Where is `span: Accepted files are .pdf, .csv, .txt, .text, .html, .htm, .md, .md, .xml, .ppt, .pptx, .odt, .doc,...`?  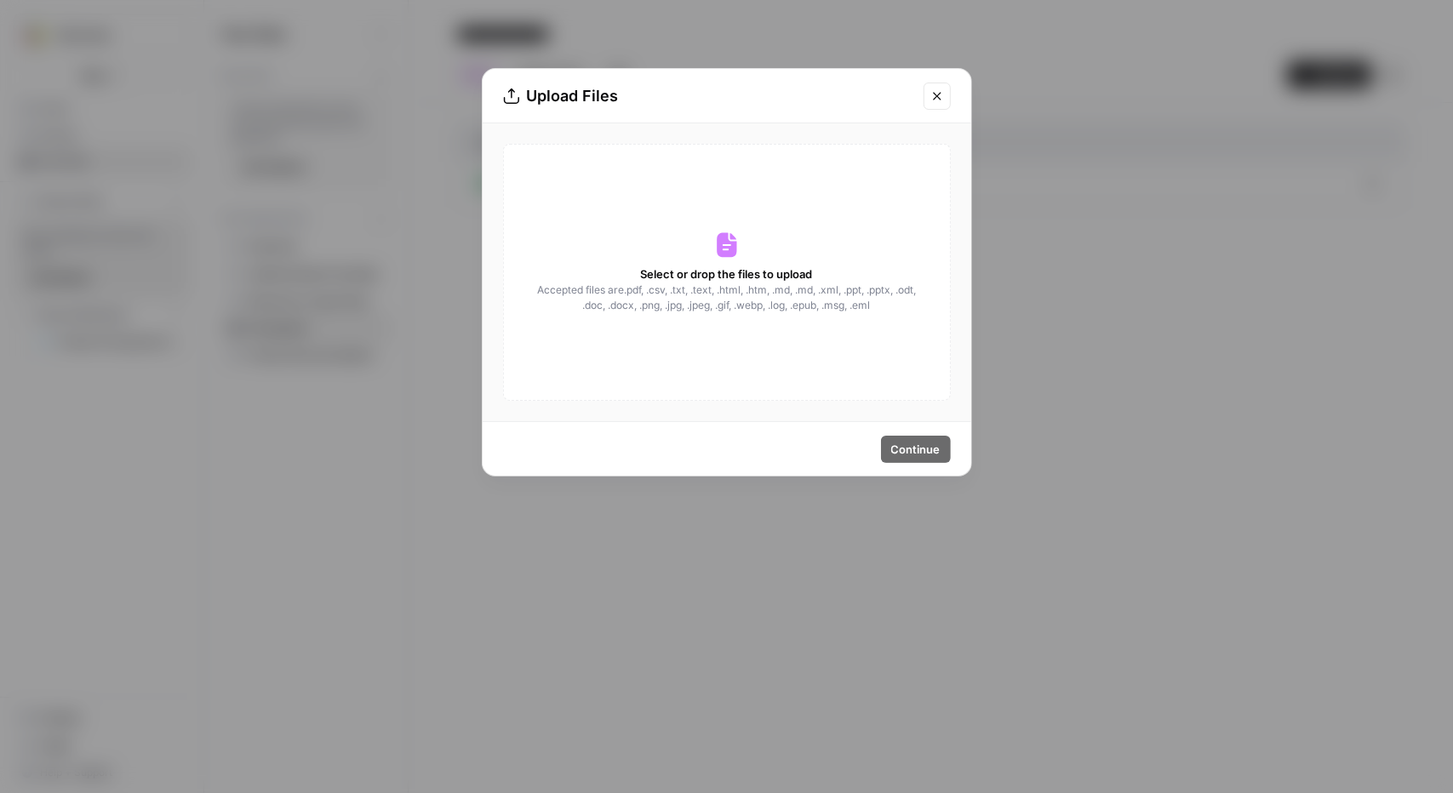 span: Accepted files are .pdf, .csv, .txt, .text, .html, .htm, .md, .md, .xml, .ppt, .pptx, .odt, .doc,... is located at coordinates (727, 298).